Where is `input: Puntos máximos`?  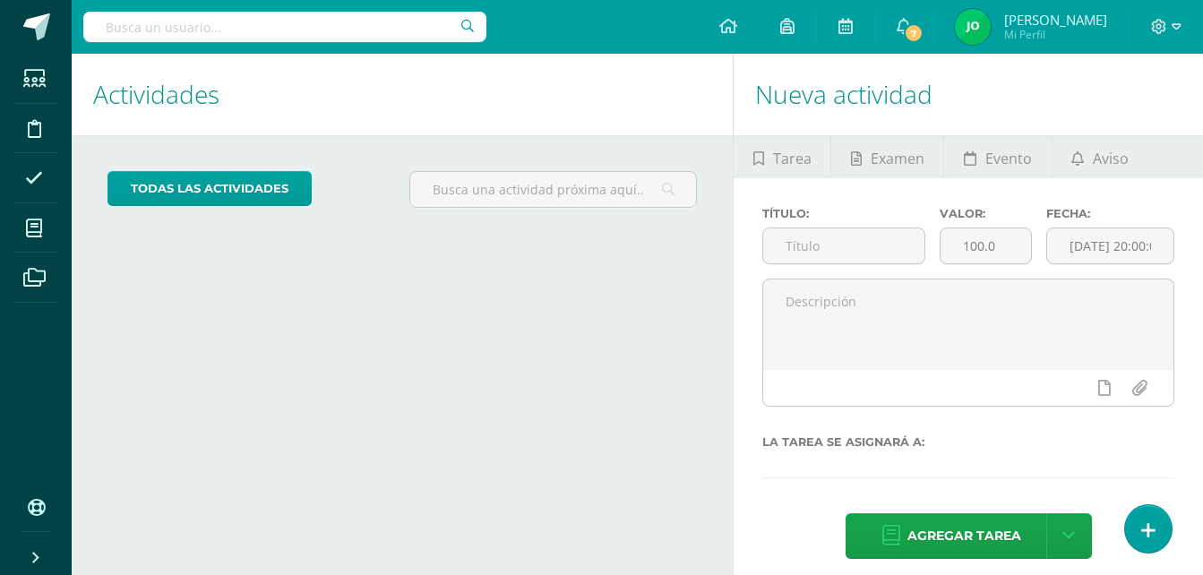 input: Puntos máximos is located at coordinates (985, 245).